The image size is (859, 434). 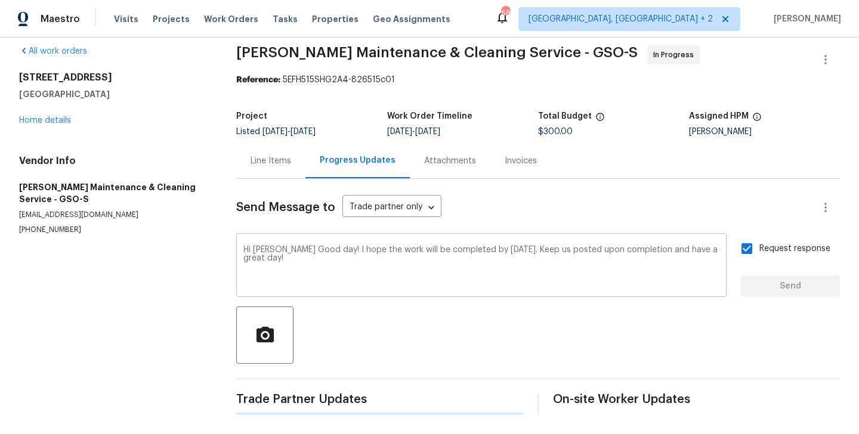 I want to click on span: Maestro, so click(x=60, y=19).